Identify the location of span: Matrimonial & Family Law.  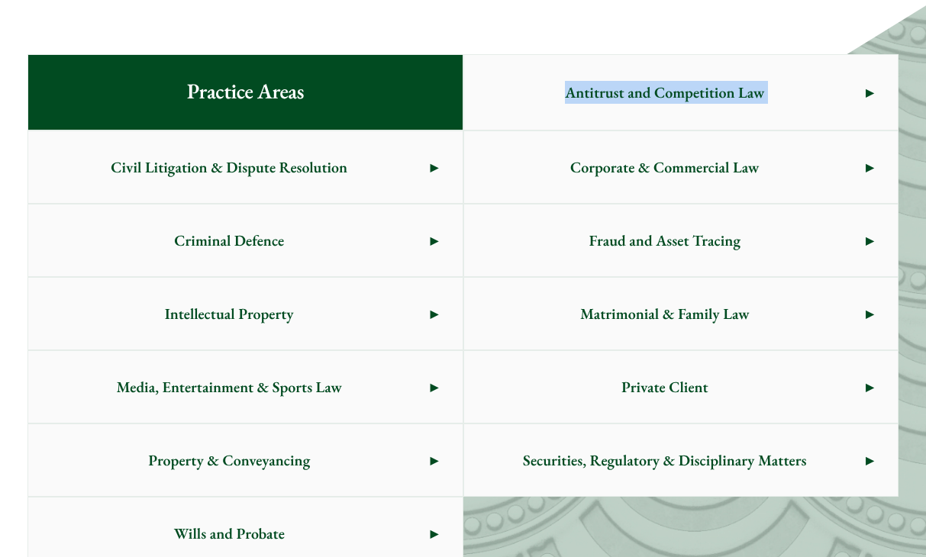
(665, 314).